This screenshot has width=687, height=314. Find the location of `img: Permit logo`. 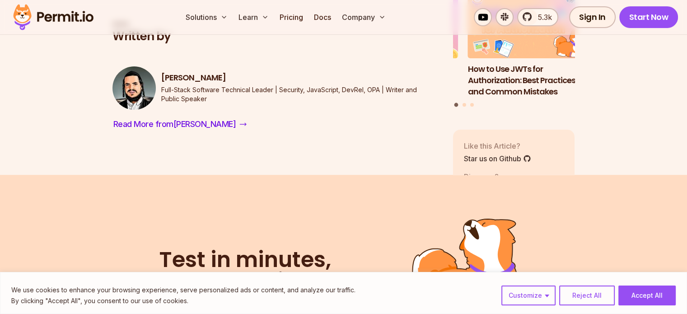

img: Permit logo is located at coordinates (53, 17).